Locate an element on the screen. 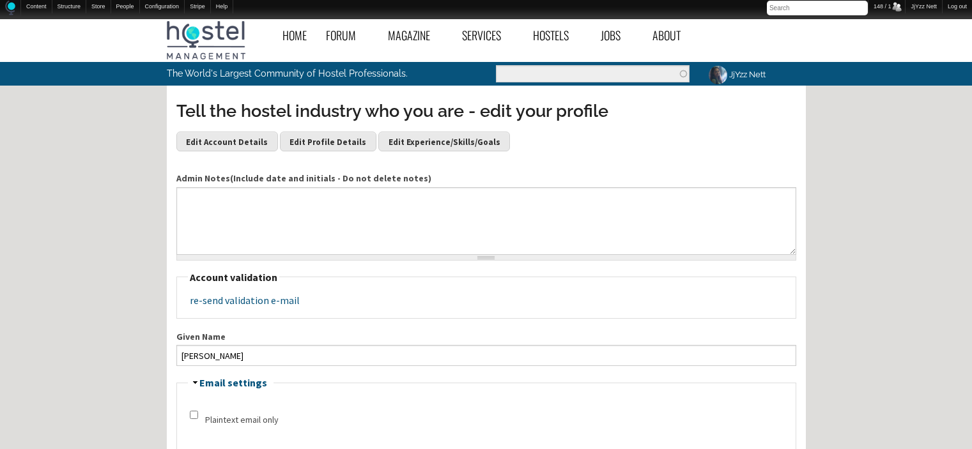 Image resolution: width=972 pixels, height=449 pixels. a: About is located at coordinates (673, 35).